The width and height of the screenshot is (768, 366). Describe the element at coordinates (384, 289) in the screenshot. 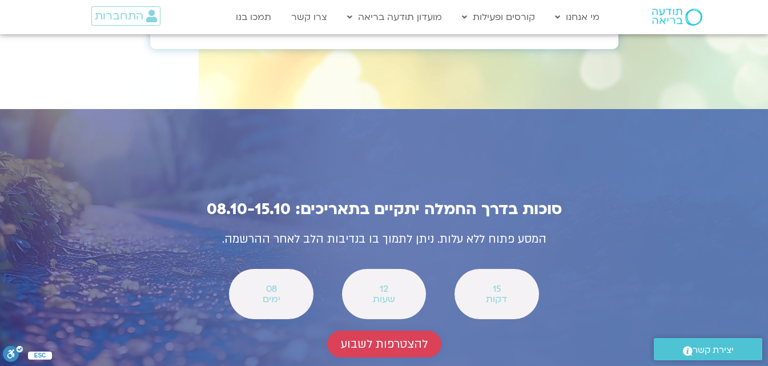

I see `span: 12` at that location.